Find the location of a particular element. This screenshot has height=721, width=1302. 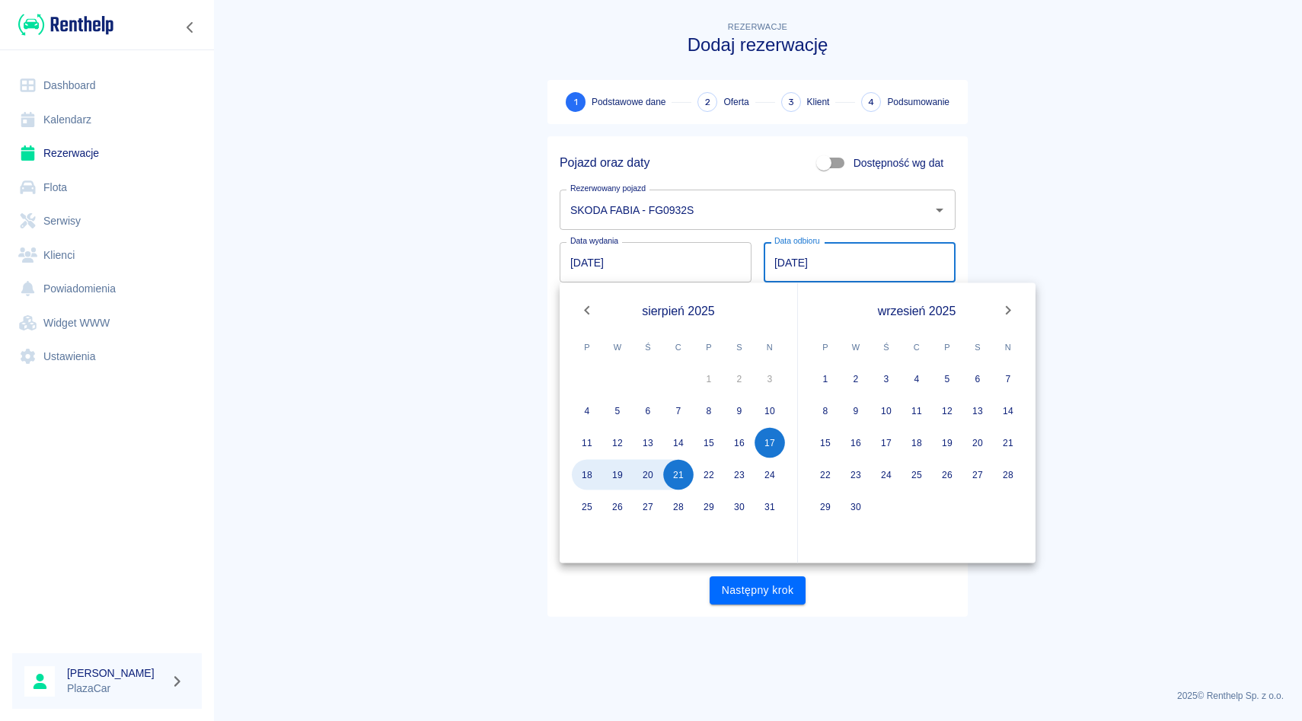

button: 19 is located at coordinates (947, 443).